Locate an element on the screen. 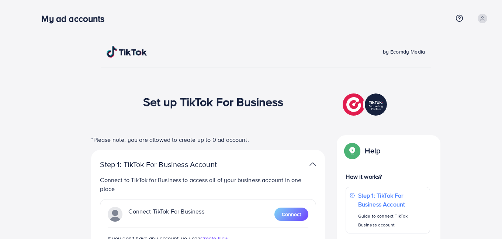  p: *Please note, you are allowed to create up to 0 ad account. is located at coordinates (208, 139).